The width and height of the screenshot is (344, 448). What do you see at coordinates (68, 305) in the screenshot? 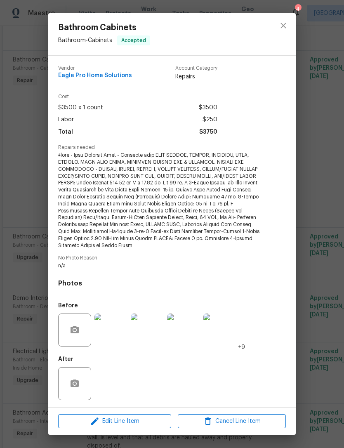
I see `h5: Before` at bounding box center [68, 305].